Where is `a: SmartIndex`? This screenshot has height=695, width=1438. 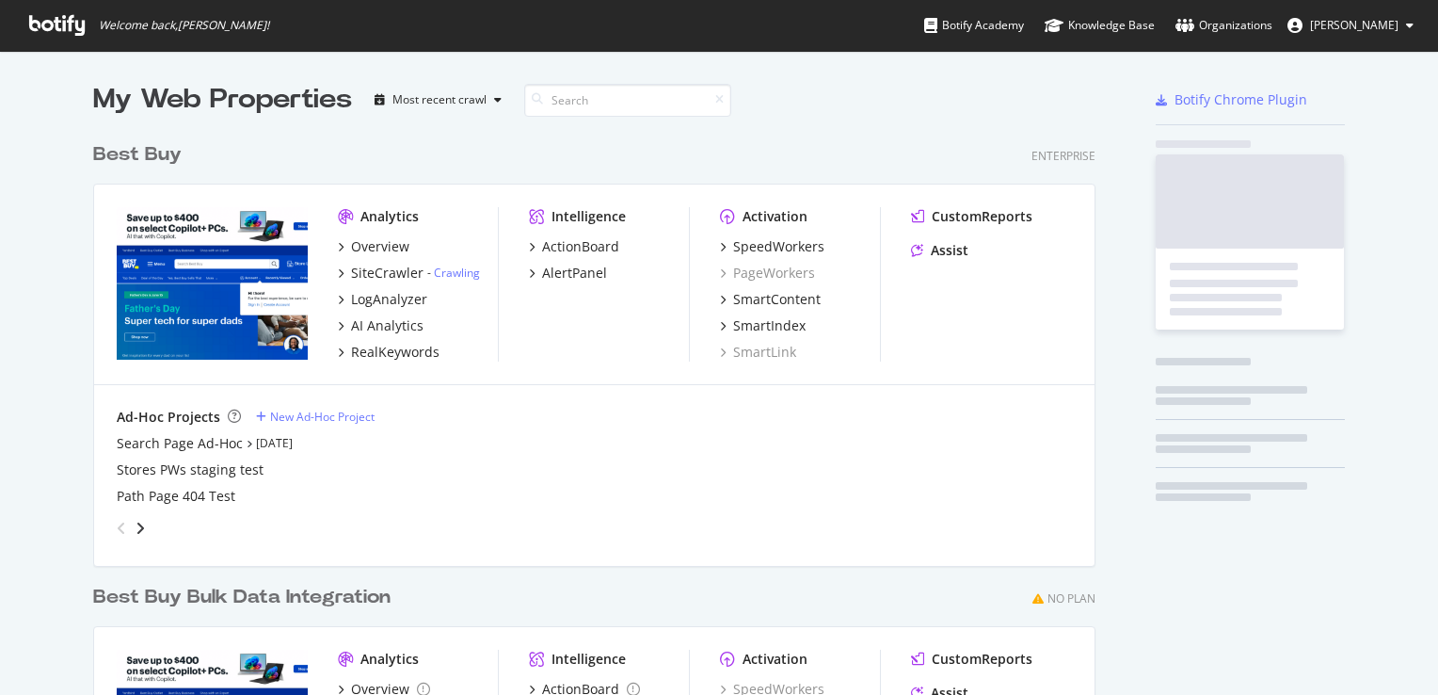 a: SmartIndex is located at coordinates (762, 326).